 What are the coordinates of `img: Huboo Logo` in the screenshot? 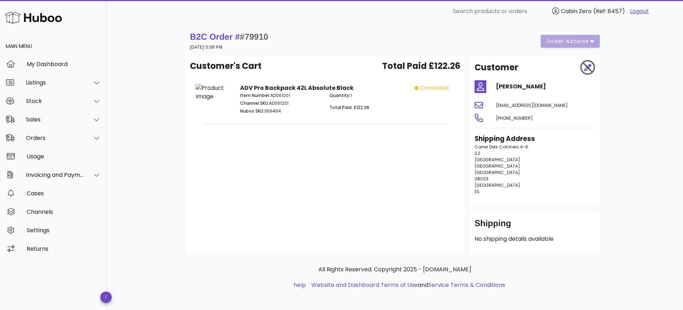 It's located at (33, 17).